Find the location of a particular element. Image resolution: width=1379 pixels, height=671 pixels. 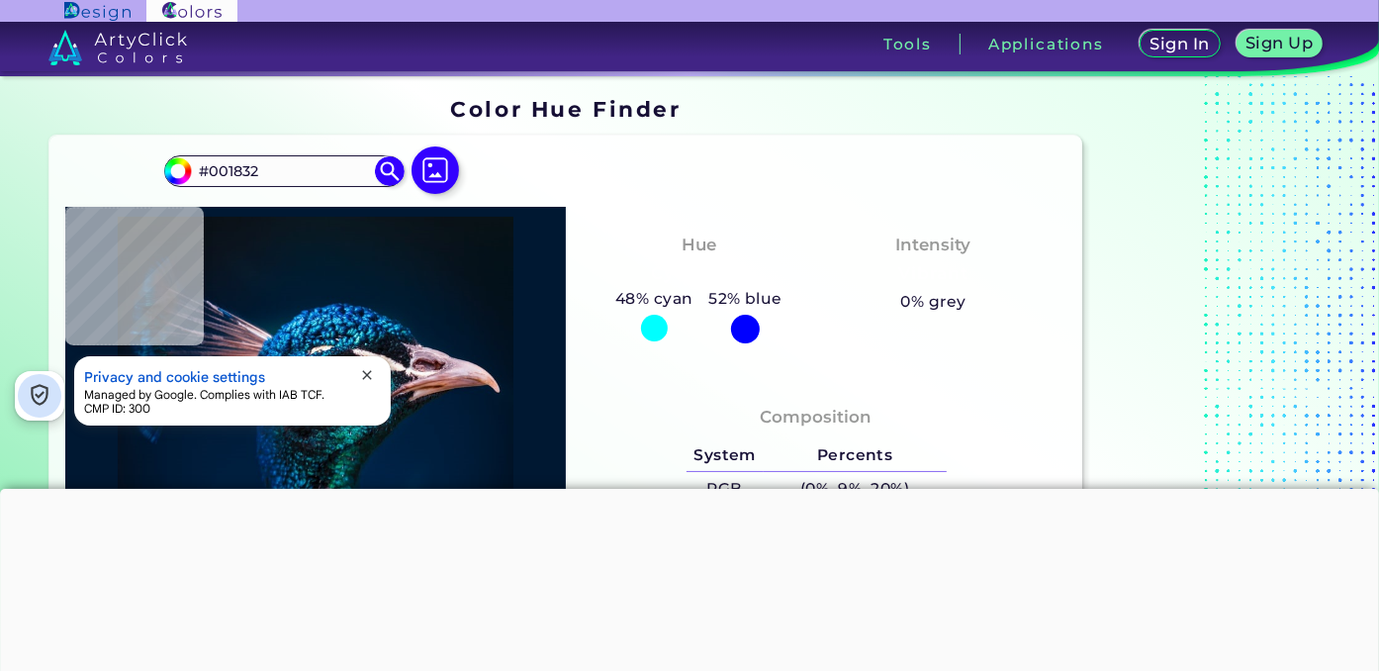

input: type color.. is located at coordinates (284, 170).